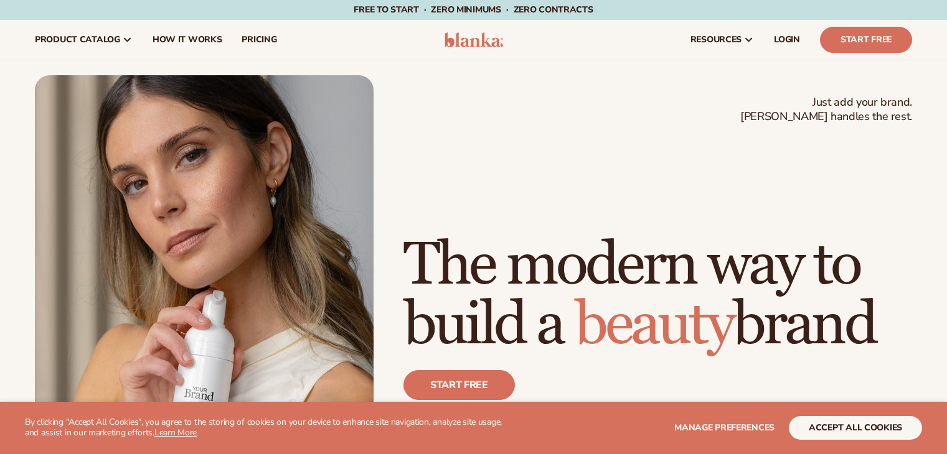 The height and width of the screenshot is (454, 947). Describe the element at coordinates (787, 40) in the screenshot. I see `a: LOGIN` at that location.